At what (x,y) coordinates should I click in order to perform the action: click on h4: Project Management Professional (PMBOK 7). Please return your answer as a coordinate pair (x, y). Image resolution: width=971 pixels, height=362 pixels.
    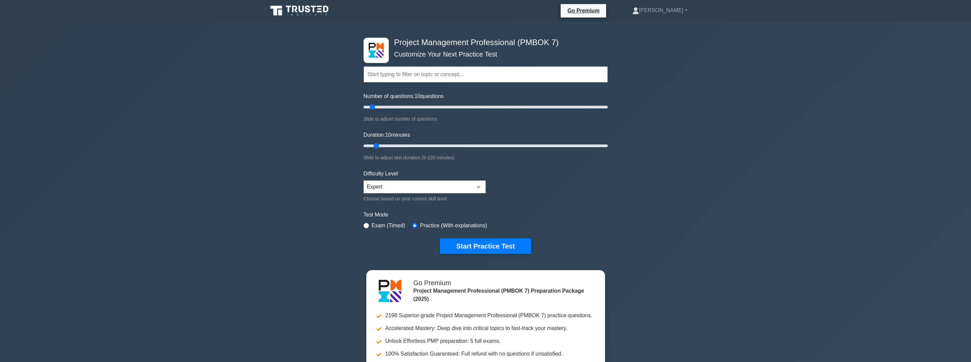
    Looking at the image, I should click on (483, 42).